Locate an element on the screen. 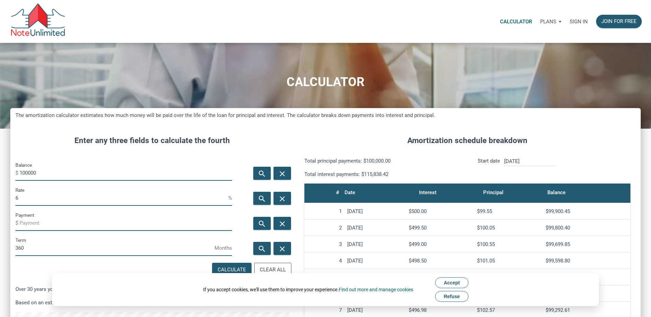 Image resolution: width=651 pixels, height=317 pixels. div: $99,598.80 is located at coordinates (587, 261).